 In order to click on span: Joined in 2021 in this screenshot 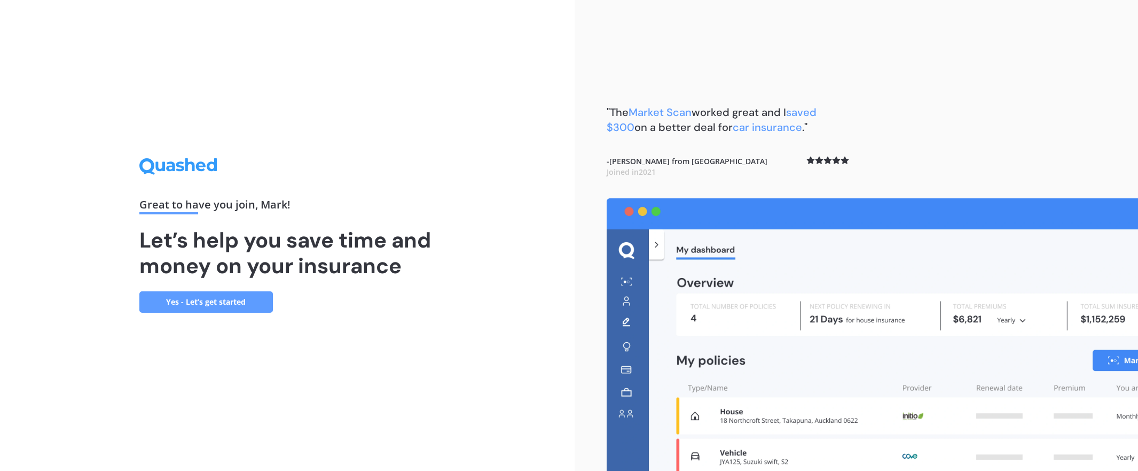, I will do `click(631, 171)`.